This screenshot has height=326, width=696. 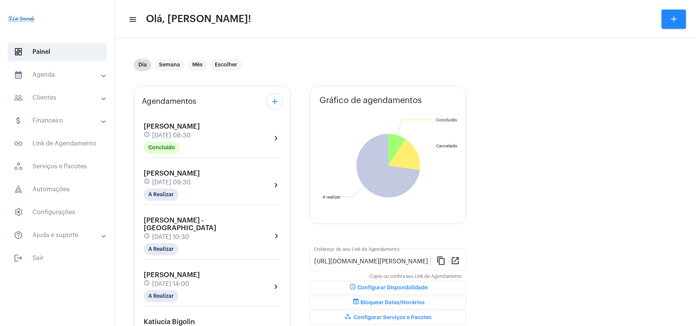 I want to click on mat-icon: open_in_new, so click(x=455, y=261).